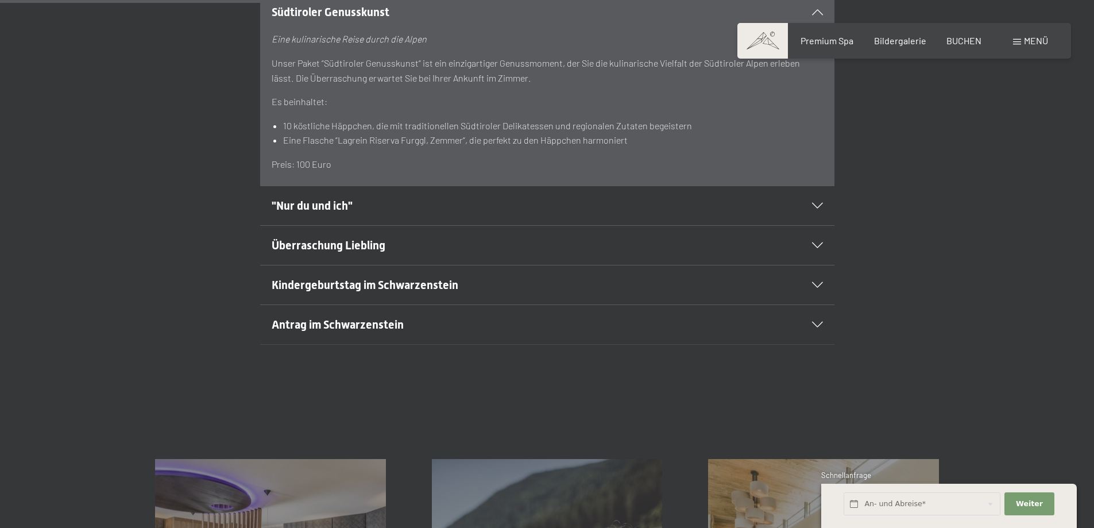  What do you see at coordinates (330, 12) in the screenshot?
I see `span: Südtiroler Genusskunst` at bounding box center [330, 12].